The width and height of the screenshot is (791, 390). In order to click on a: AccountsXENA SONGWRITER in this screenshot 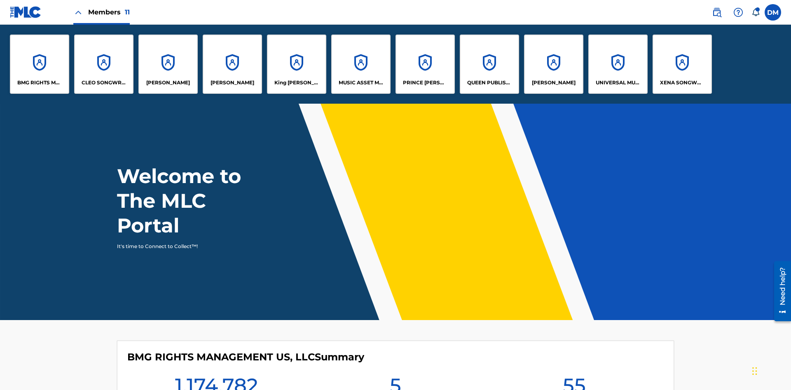, I will do `click(682, 64)`.